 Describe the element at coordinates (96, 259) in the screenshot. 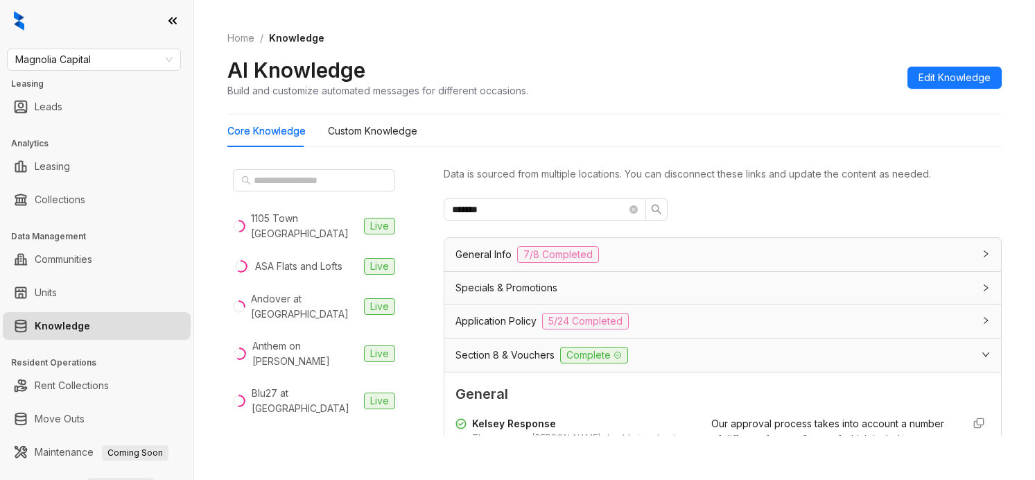

I see `li: Communities` at that location.